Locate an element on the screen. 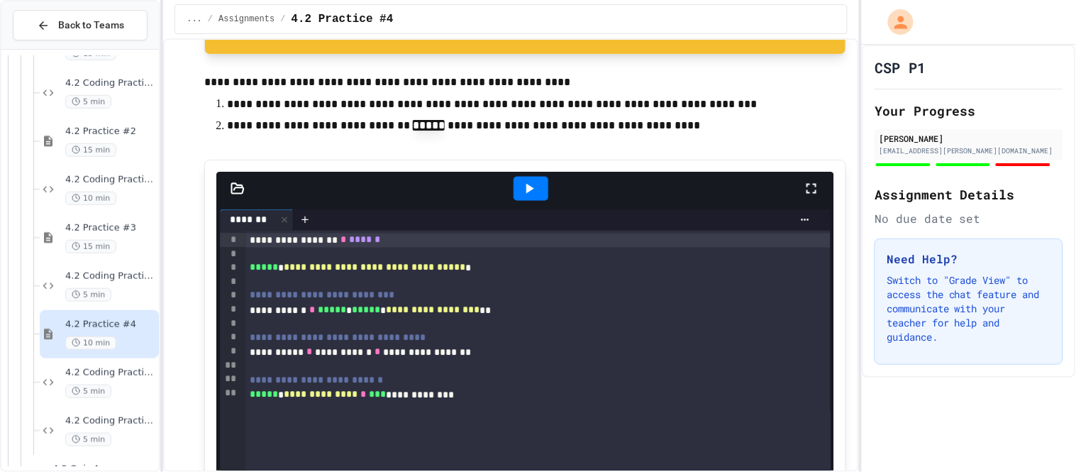 The width and height of the screenshot is (1076, 472). div: No due date set is located at coordinates (969, 219).